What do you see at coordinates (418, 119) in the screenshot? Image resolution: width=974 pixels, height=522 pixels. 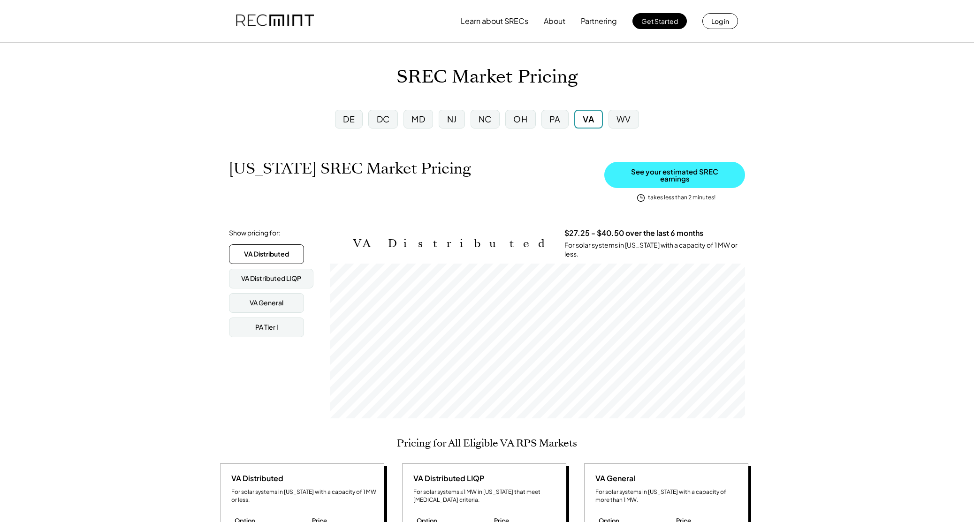 I see `div: MD` at bounding box center [418, 119].